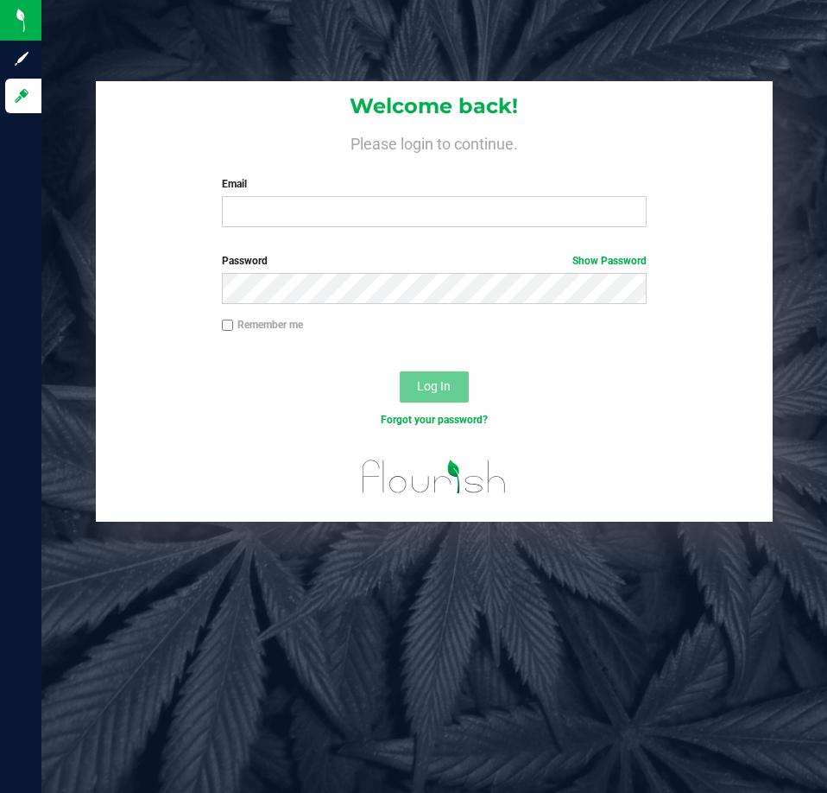 This screenshot has height=793, width=827. Describe the element at coordinates (433, 106) in the screenshot. I see `h1: Welcome back!` at that location.